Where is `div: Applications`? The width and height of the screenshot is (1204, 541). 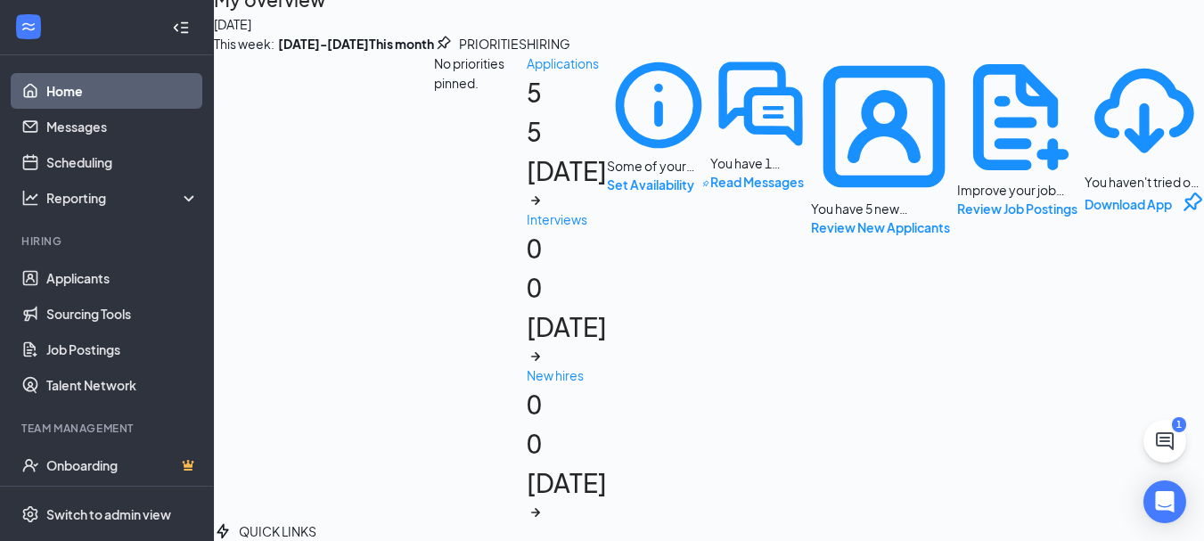
div: Applications is located at coordinates (567, 63).